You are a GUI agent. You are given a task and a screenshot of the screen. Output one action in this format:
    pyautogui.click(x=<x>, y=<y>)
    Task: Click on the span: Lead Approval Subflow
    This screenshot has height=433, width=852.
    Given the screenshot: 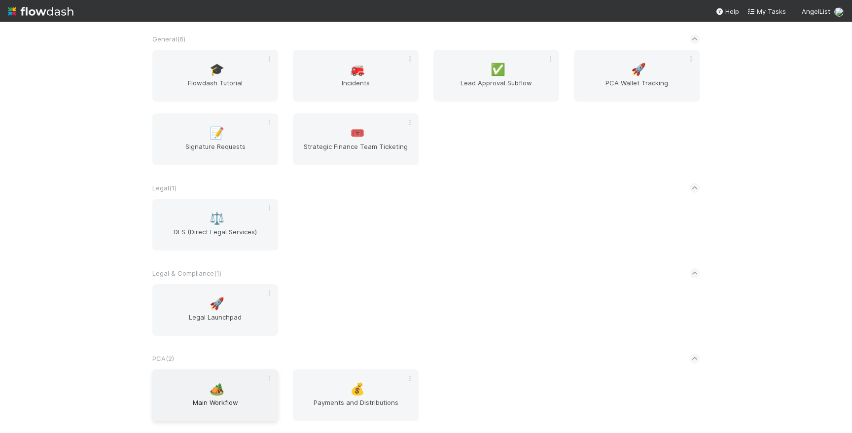 What is the action you would take?
    pyautogui.click(x=496, y=88)
    